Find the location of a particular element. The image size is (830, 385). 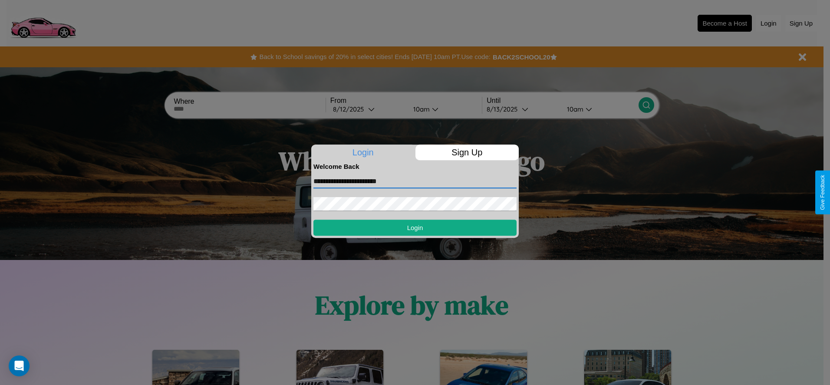

p: Sign Up is located at coordinates (467, 152).